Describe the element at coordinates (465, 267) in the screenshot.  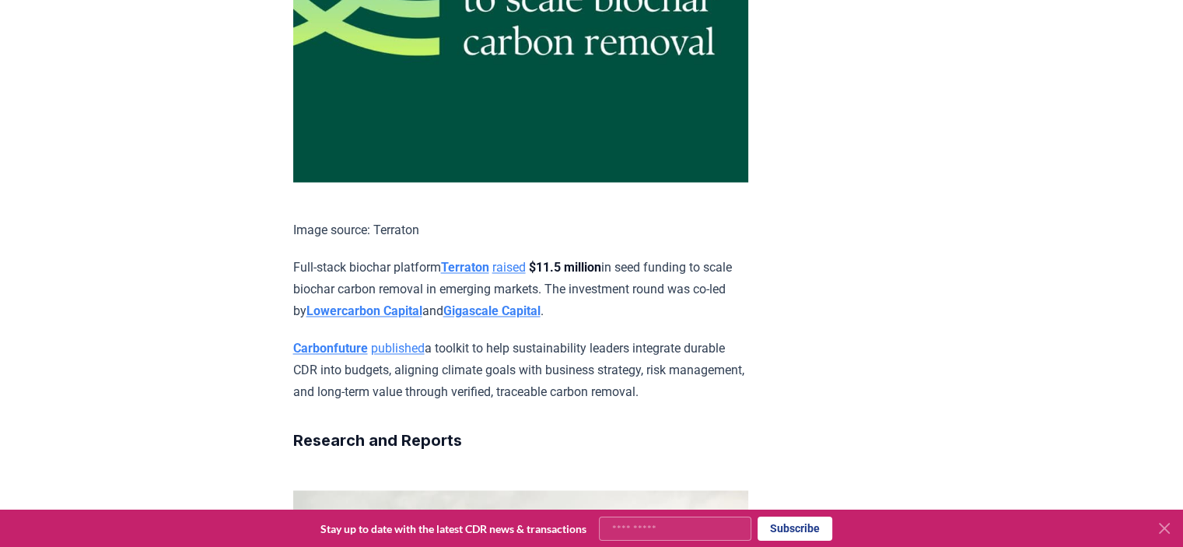
I see `a: Terraton` at that location.